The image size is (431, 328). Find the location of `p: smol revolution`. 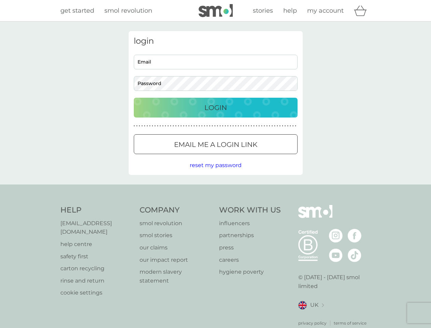

p: smol revolution is located at coordinates (176, 223).